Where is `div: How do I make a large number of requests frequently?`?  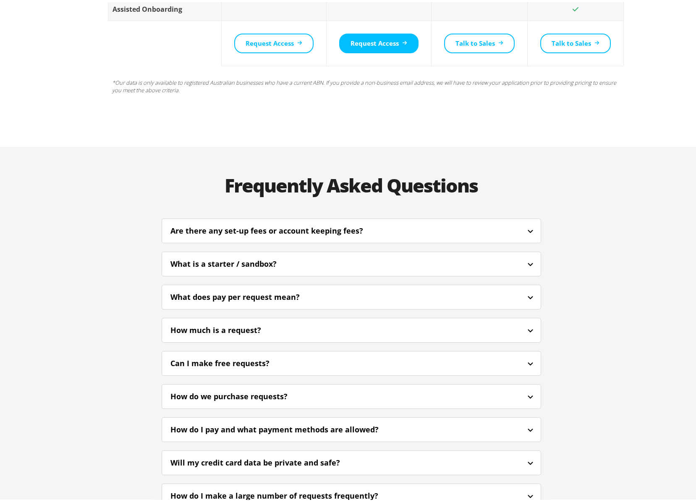
div: How do I make a large number of requests frequently? is located at coordinates (285, 494).